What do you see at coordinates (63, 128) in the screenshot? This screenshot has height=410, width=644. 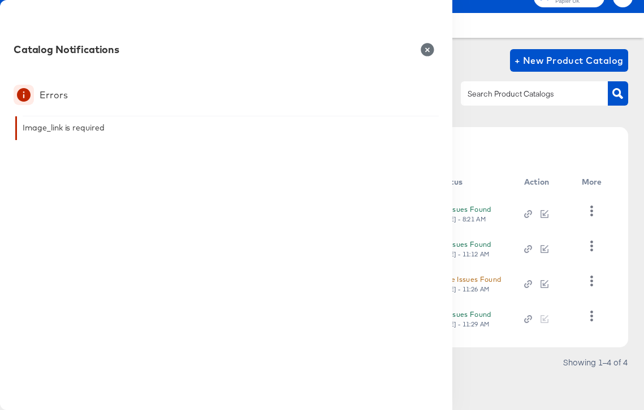 I see `div: Image_link is required` at bounding box center [63, 128].